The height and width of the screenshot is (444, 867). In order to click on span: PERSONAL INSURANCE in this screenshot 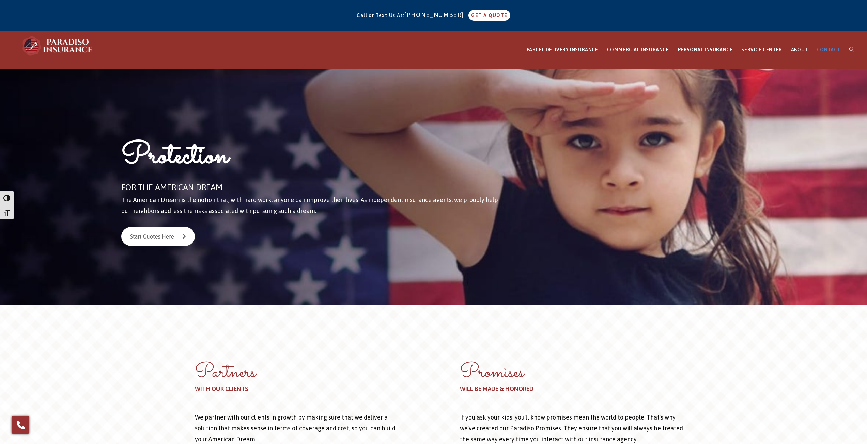, I will do `click(705, 50)`.